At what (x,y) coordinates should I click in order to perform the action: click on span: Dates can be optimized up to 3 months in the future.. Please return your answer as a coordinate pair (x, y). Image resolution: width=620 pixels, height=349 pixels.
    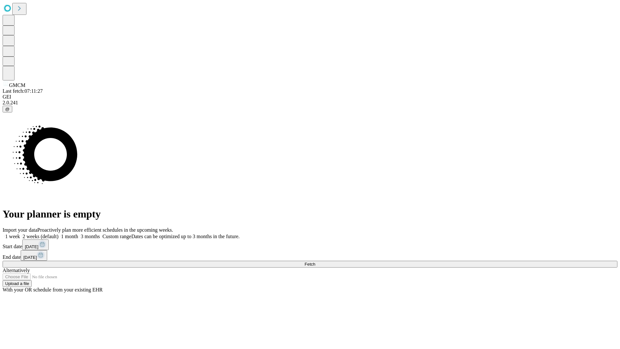
    Looking at the image, I should click on (185, 236).